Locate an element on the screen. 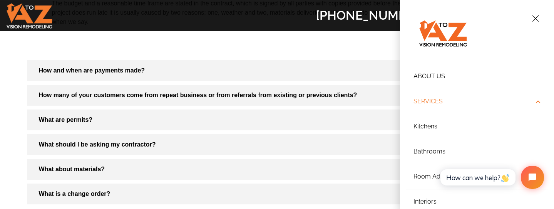 The width and height of the screenshot is (554, 209). button: How can we help?👋 is located at coordinates (45, 18).